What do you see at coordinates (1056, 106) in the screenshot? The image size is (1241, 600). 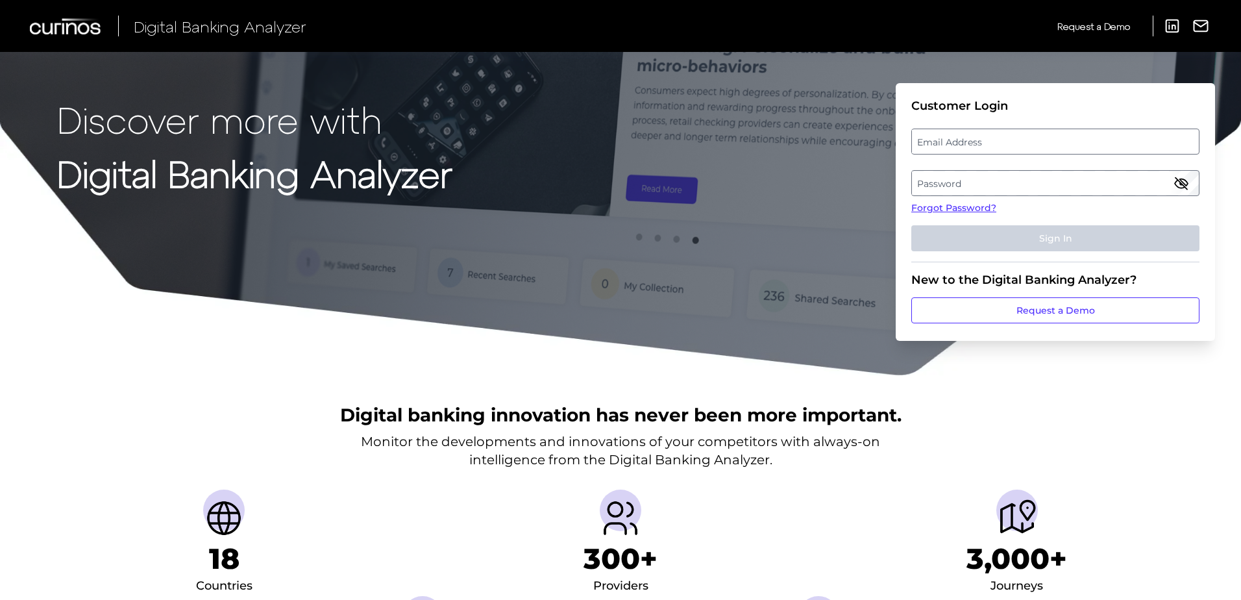 I see `div: Customer Login` at bounding box center [1056, 106].